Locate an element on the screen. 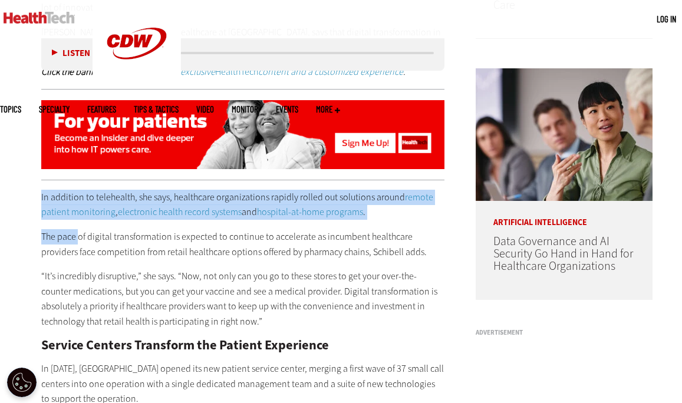  a: Video is located at coordinates (205, 109).